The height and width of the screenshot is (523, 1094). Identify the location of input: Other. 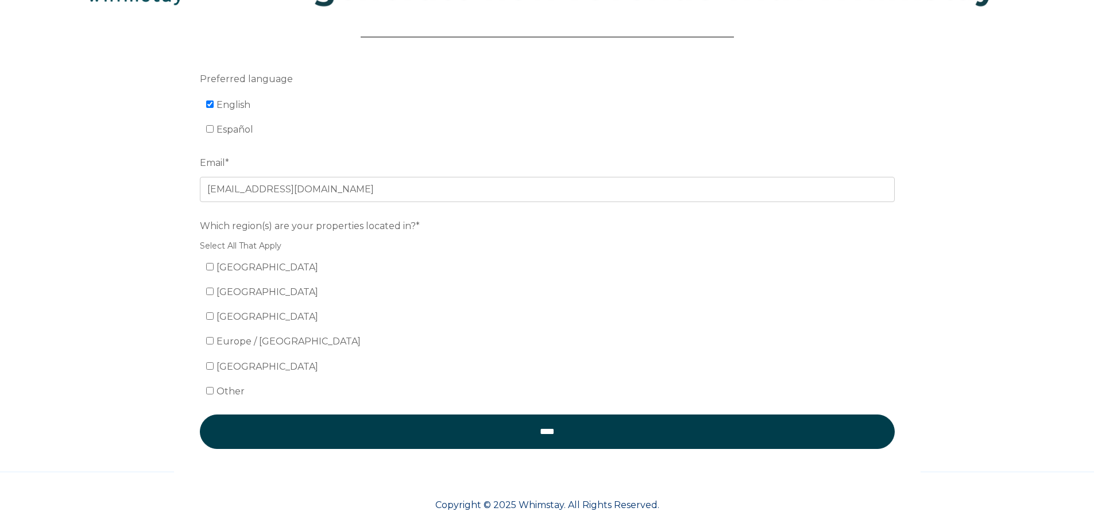
(210, 390).